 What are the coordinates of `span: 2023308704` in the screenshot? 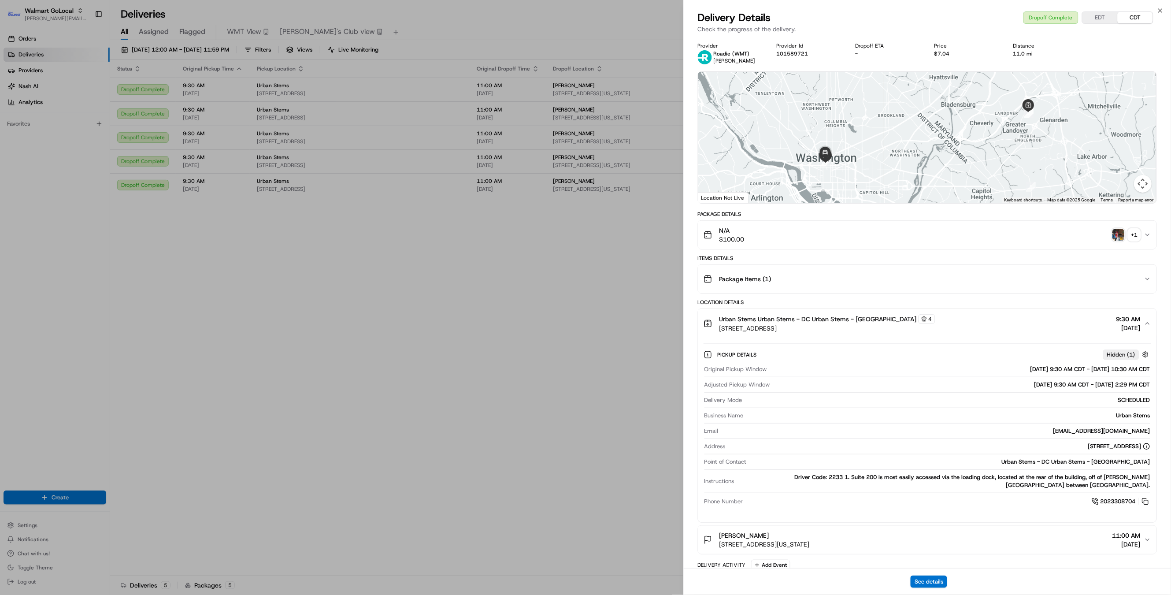 It's located at (1119, 502).